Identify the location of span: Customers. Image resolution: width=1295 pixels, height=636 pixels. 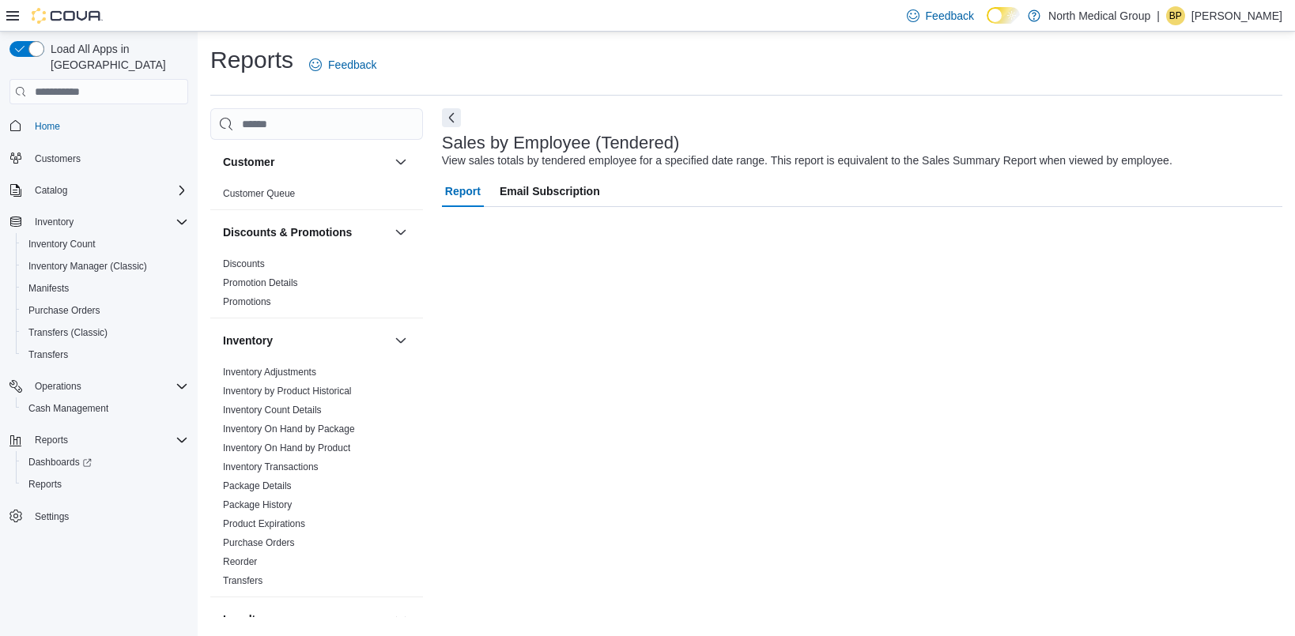
(58, 159).